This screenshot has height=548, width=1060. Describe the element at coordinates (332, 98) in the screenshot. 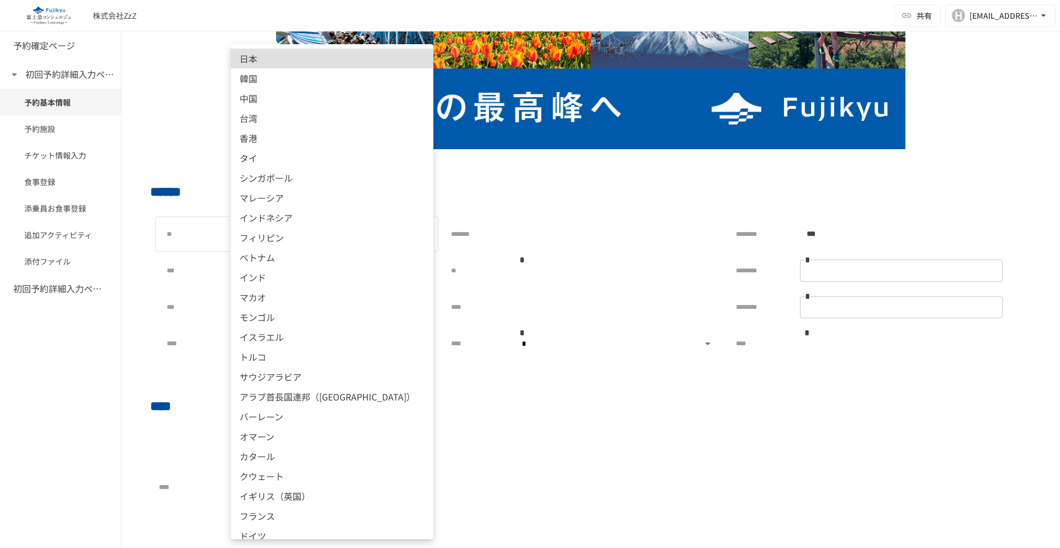

I see `li: 中国` at that location.